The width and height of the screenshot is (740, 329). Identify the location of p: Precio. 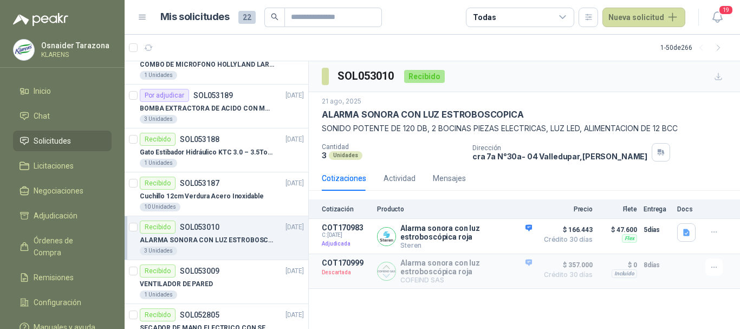
(565, 209).